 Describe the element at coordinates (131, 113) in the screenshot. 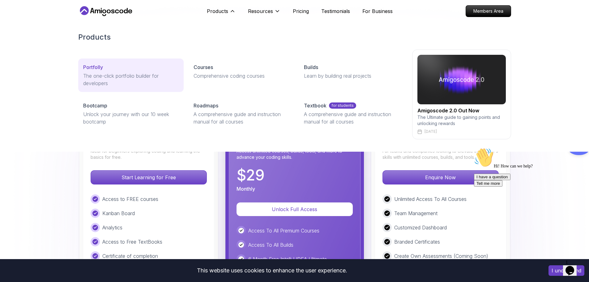

I see `a: BootcampUnlock your journey with our 10 week bootcamp` at that location.